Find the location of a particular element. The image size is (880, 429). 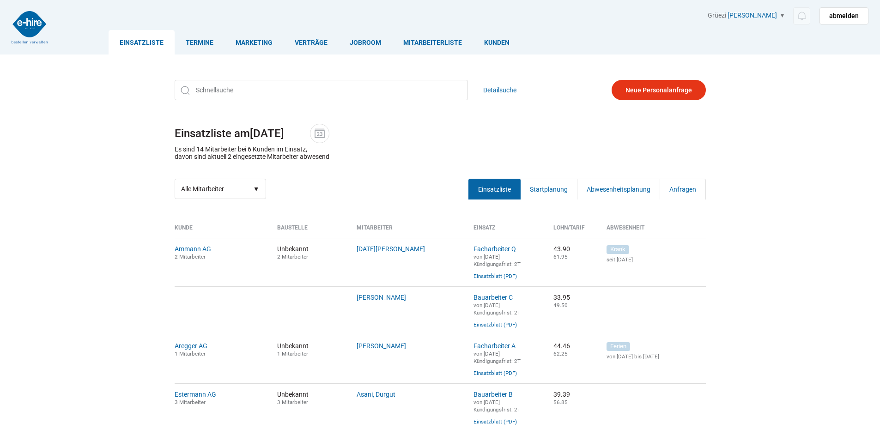

h1: Einsatzliste am is located at coordinates (440, 133).